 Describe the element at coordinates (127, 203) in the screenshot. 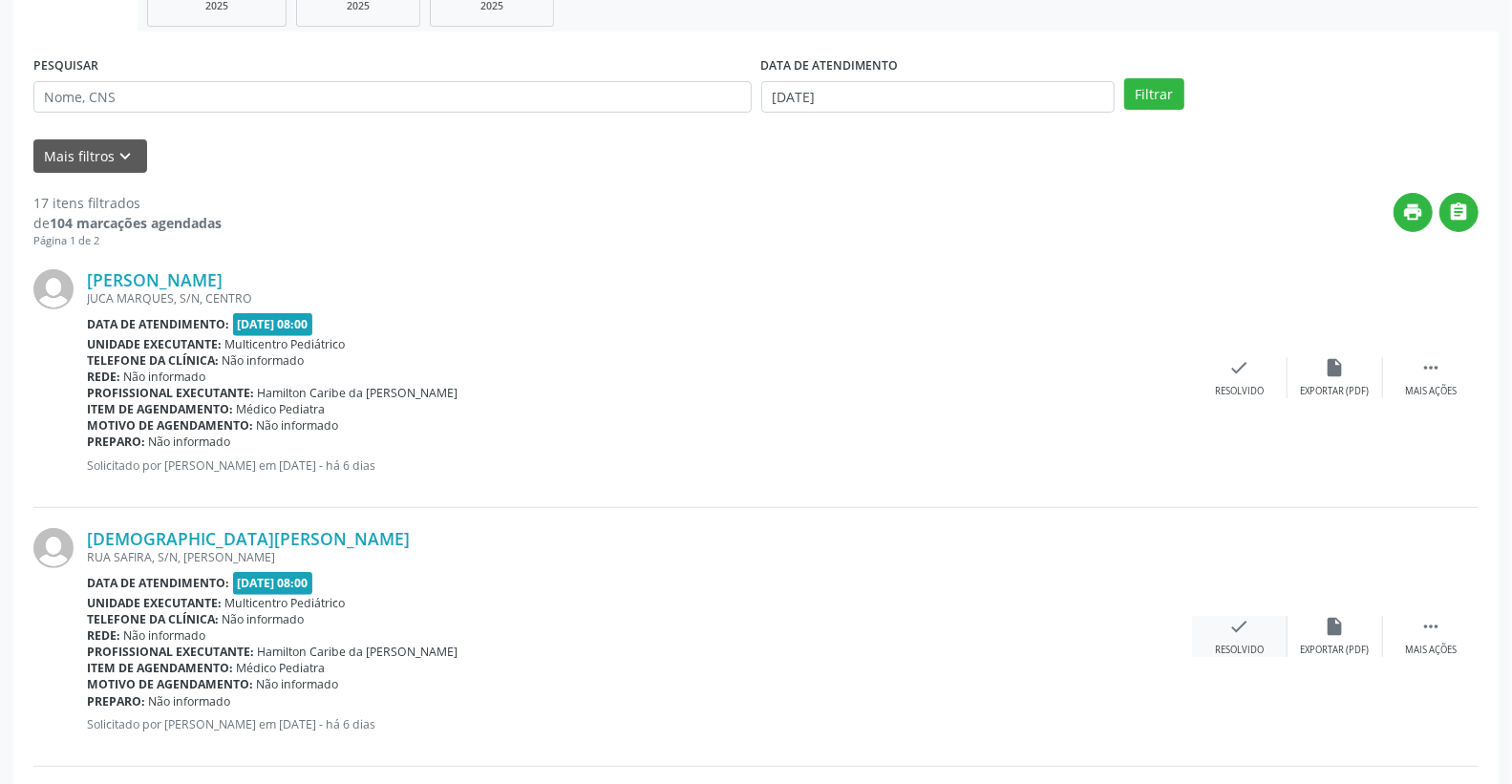

I see `div: 17 itens filtrados` at that location.